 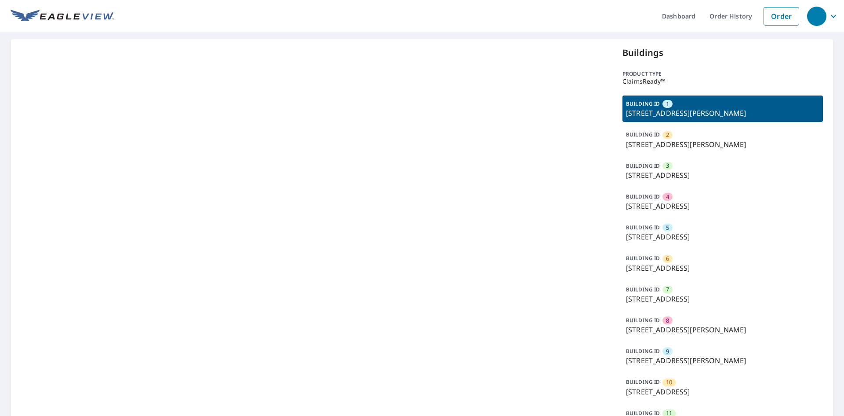 I want to click on p: Buildings, so click(x=723, y=53).